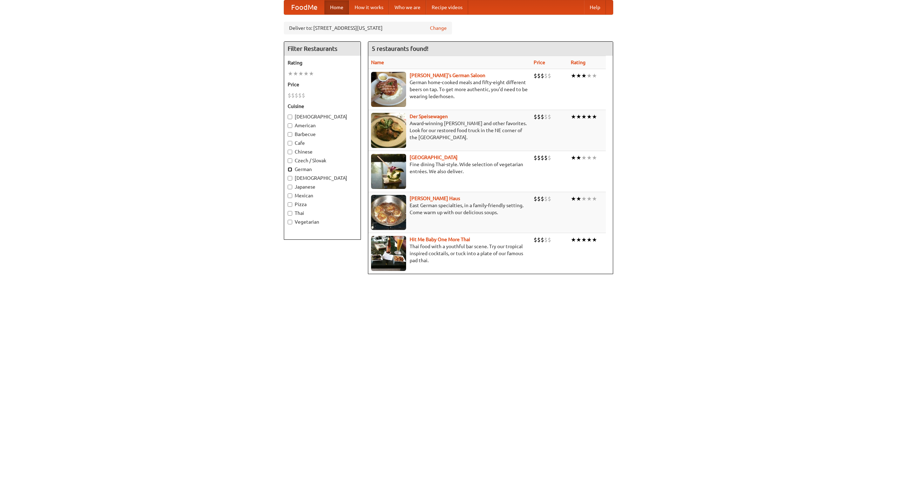  What do you see at coordinates (290, 134) in the screenshot?
I see `input: Barbecue` at bounding box center [290, 134].